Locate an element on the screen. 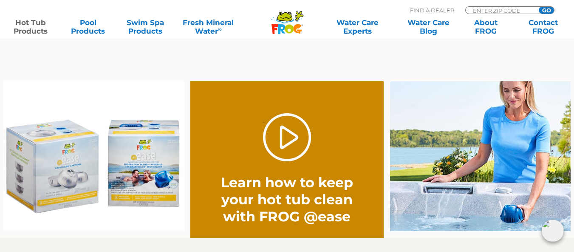 Image resolution: width=574 pixels, height=252 pixels. a: ContactFROG is located at coordinates (543, 27).